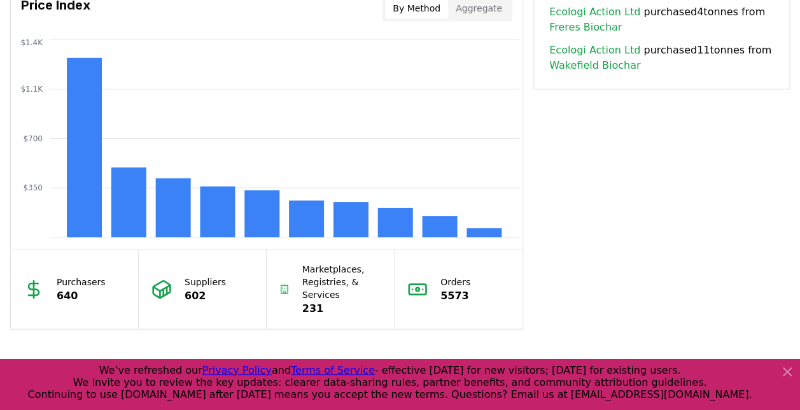  Describe the element at coordinates (342, 281) in the screenshot. I see `p: Marketplaces, Registries, & Services` at that location.